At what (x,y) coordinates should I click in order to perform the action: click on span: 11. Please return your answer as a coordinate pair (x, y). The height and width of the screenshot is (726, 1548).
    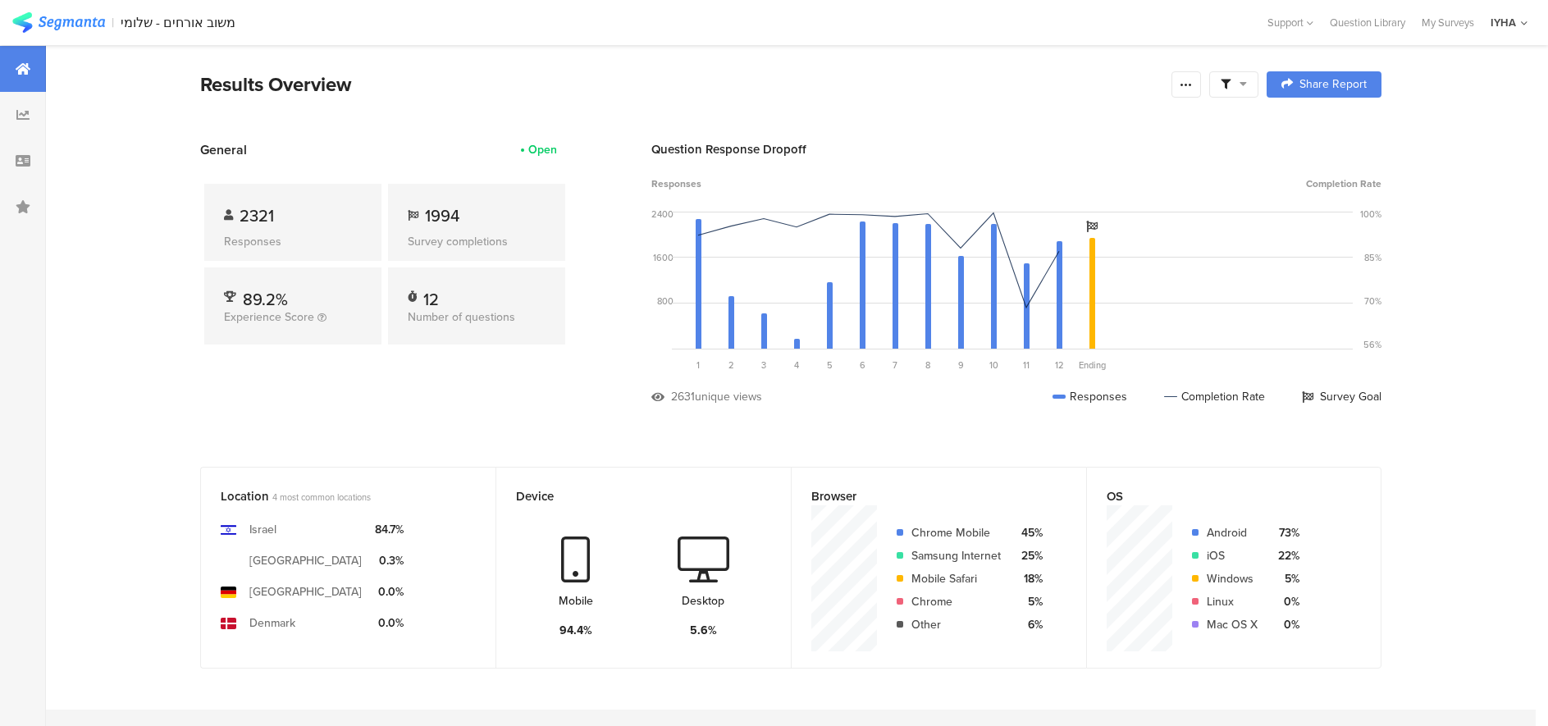
    Looking at the image, I should click on (1027, 365).